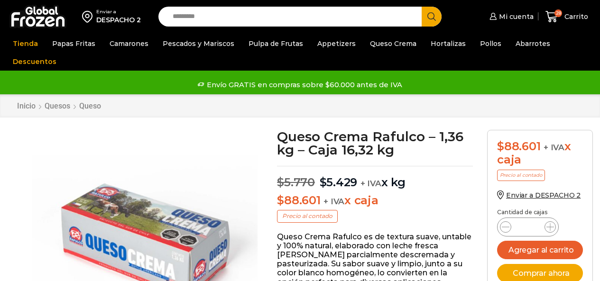 The image size is (600, 281). I want to click on div: Enviar a, so click(119, 12).